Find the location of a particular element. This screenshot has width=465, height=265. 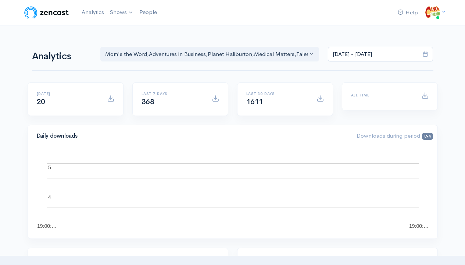

h6: All time is located at coordinates (381, 95).